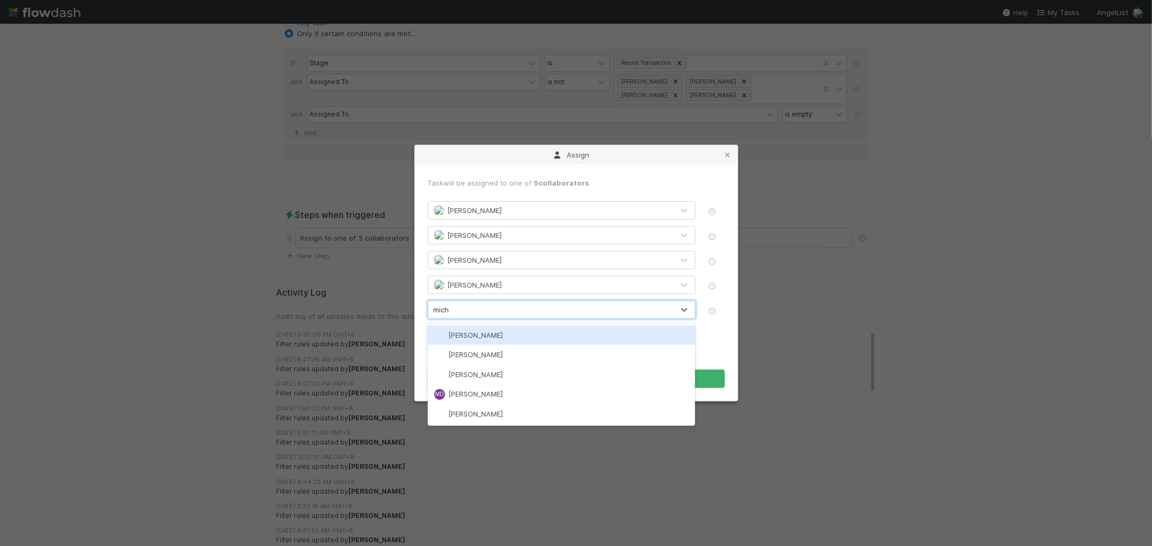 The height and width of the screenshot is (546, 1152). Describe the element at coordinates (562, 183) in the screenshot. I see `span: 5 collaborators` at that location.